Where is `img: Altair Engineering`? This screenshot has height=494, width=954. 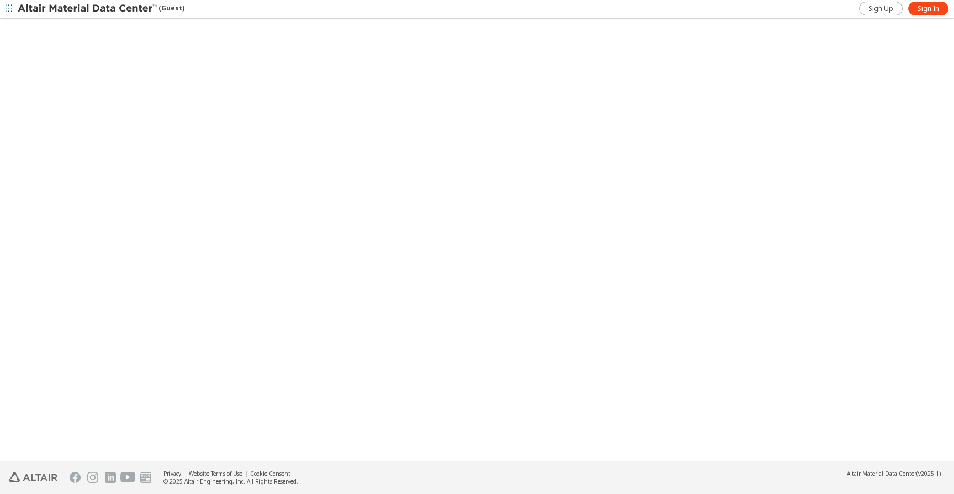
img: Altair Engineering is located at coordinates (33, 477).